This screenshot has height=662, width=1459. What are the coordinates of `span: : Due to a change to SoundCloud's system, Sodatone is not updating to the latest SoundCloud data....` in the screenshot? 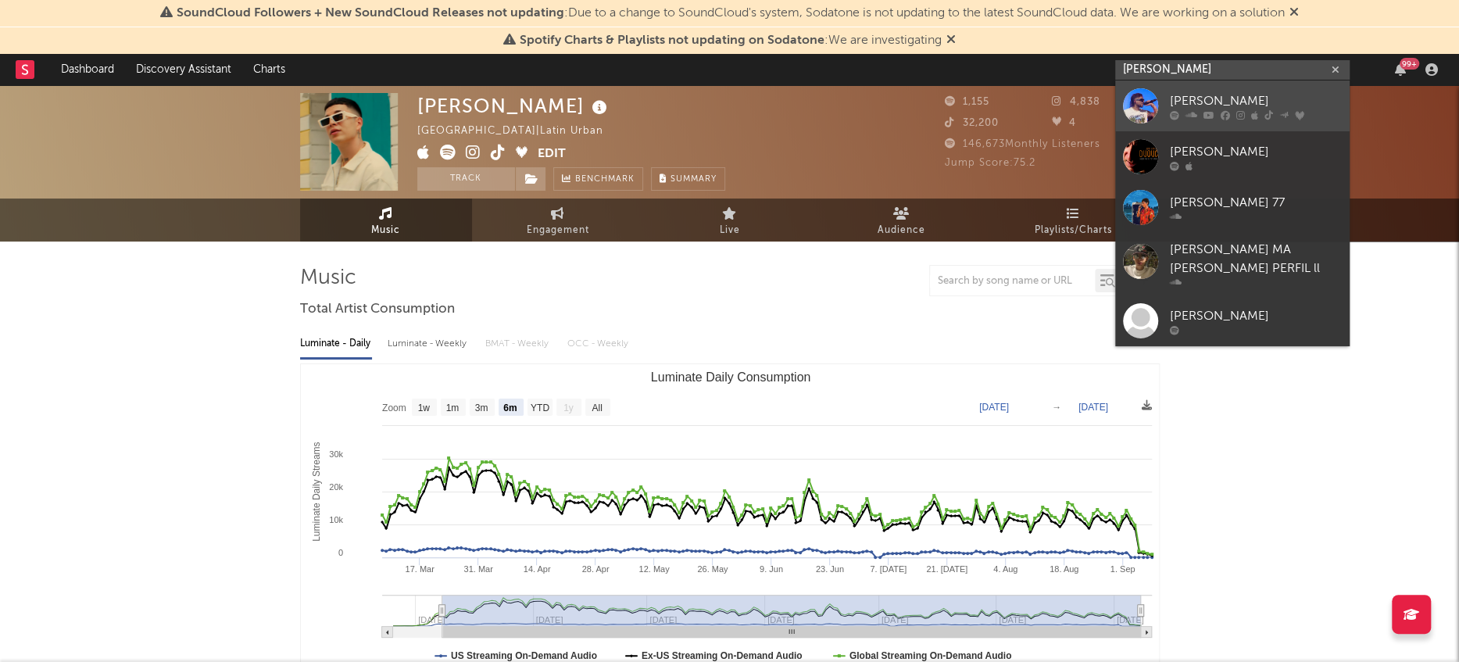 It's located at (731, 13).